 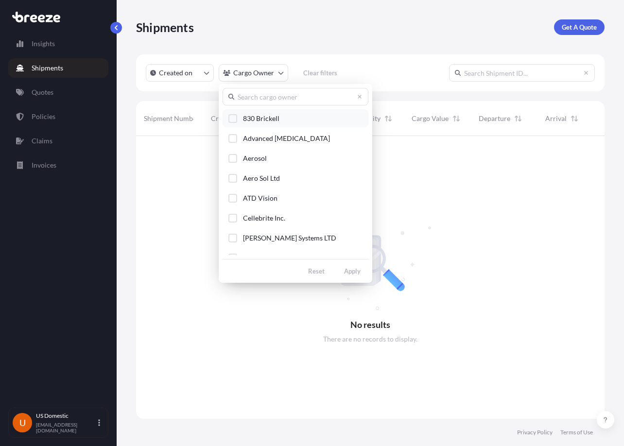 What do you see at coordinates (261, 119) in the screenshot?
I see `span: 830 Brickell` at bounding box center [261, 119].